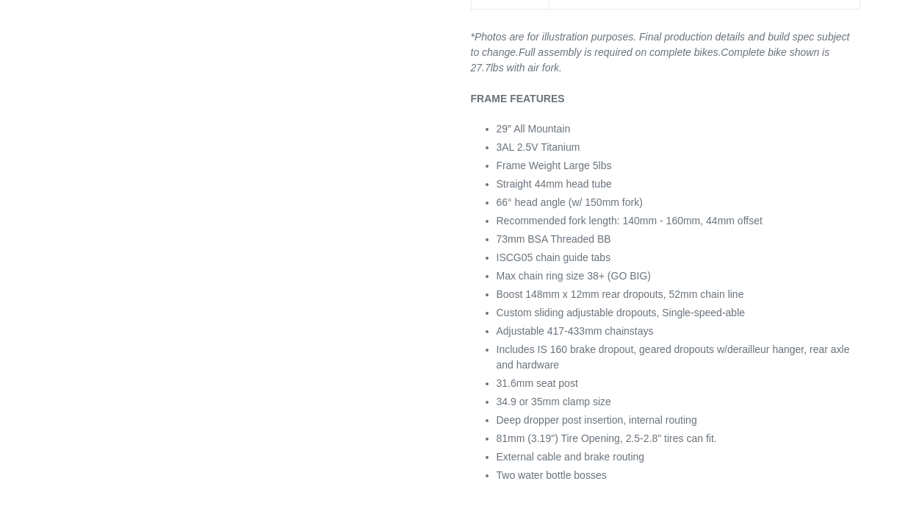  What do you see at coordinates (607, 438) in the screenshot?
I see `span: 81mm (3.19") Tire Opening, 2.5-2.8" tires can fit.` at bounding box center [607, 438].